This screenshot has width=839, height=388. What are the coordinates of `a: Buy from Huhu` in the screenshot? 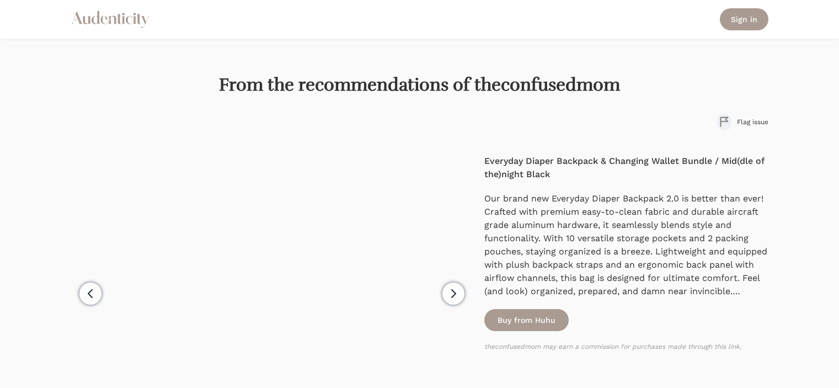 It's located at (526, 320).